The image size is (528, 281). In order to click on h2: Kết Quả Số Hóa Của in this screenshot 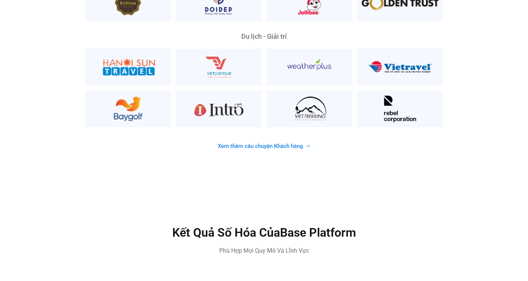, I will do `click(264, 233)`.